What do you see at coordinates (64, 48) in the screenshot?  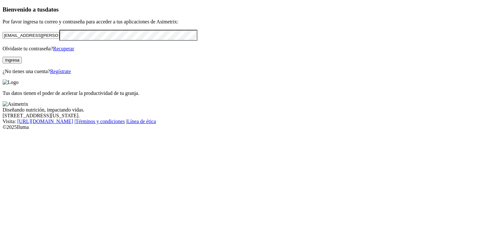 I see `a: Recuperar` at bounding box center [64, 48].